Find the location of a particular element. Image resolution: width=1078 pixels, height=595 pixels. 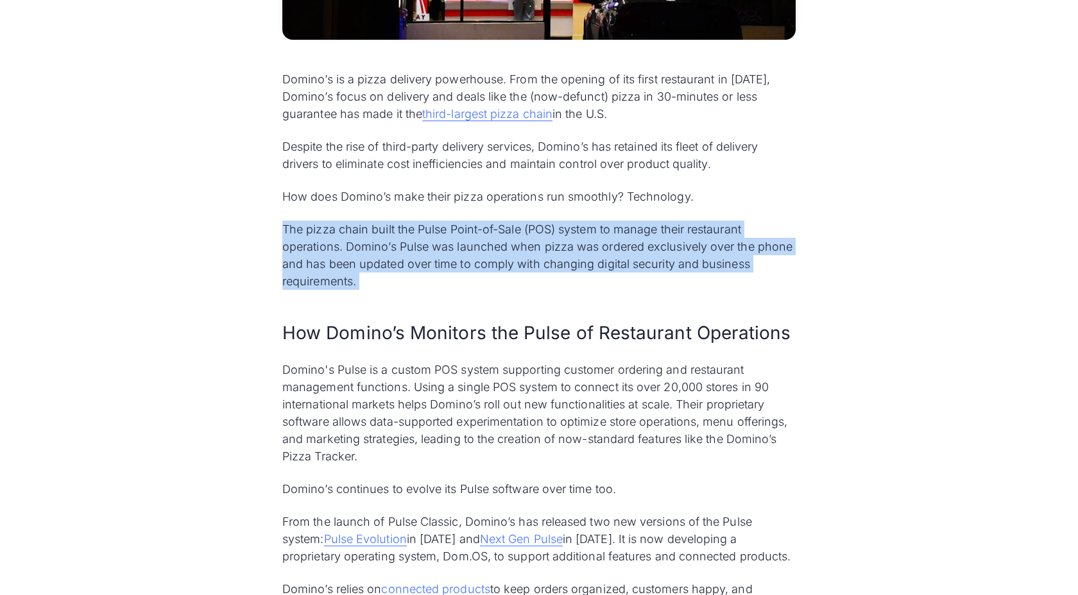

p: Domino’s continues to evolve its Pulse software over time too. is located at coordinates (539, 489).